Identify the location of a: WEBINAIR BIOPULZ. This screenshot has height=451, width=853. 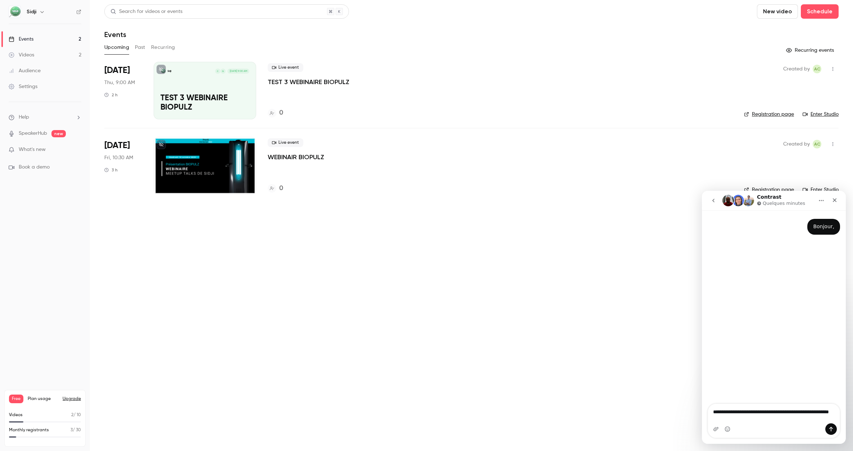
(296, 157).